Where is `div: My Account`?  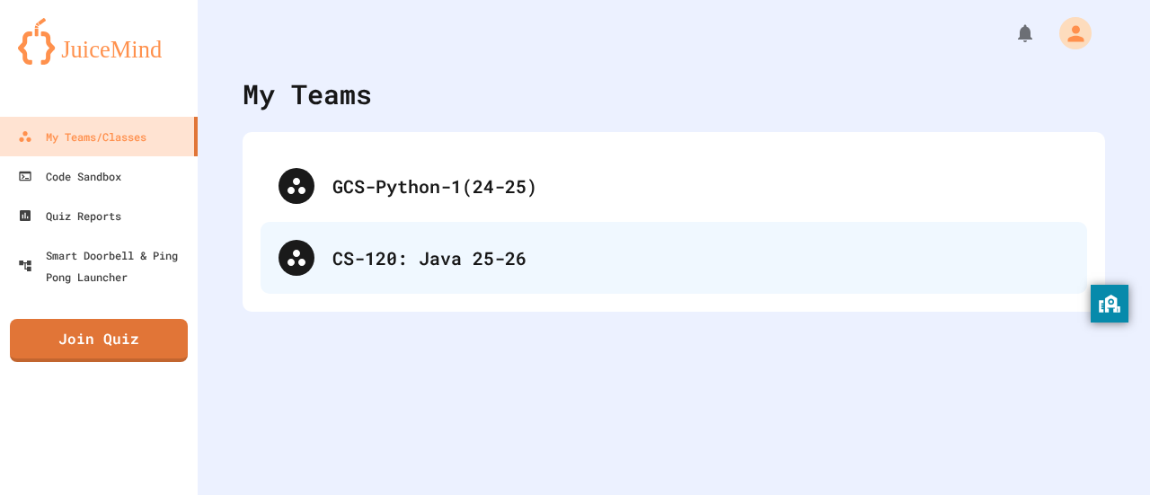 div: My Account is located at coordinates (1069, 33).